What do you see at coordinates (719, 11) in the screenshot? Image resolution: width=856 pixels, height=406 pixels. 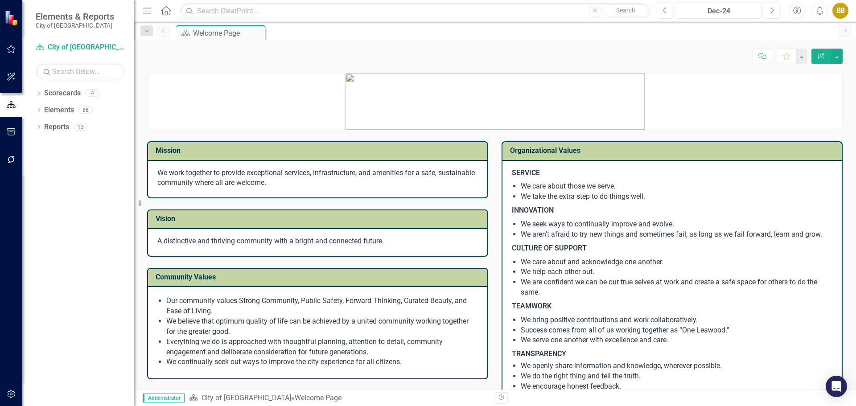 I see `button: Dec-24` at bounding box center [719, 11].